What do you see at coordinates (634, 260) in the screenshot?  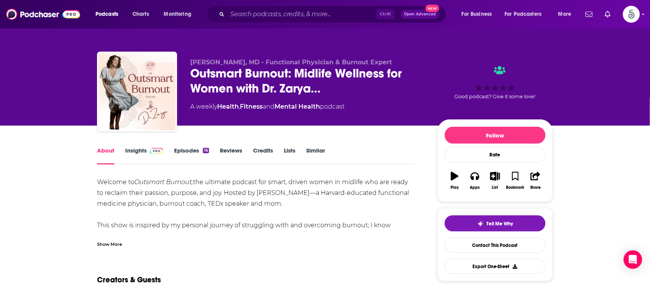 I see `div: Open Intercom Messenger` at bounding box center [634, 260].